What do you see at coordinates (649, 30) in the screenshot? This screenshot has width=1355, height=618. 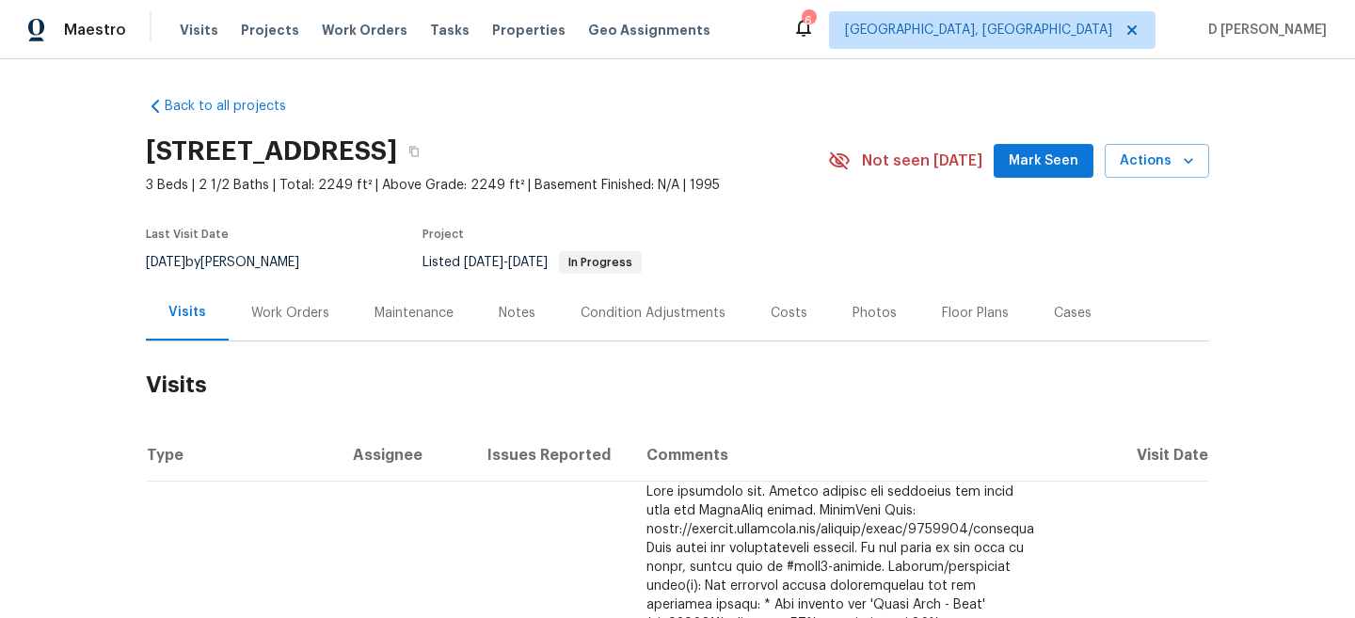 I see `span: Geo Assignments` at bounding box center [649, 30].